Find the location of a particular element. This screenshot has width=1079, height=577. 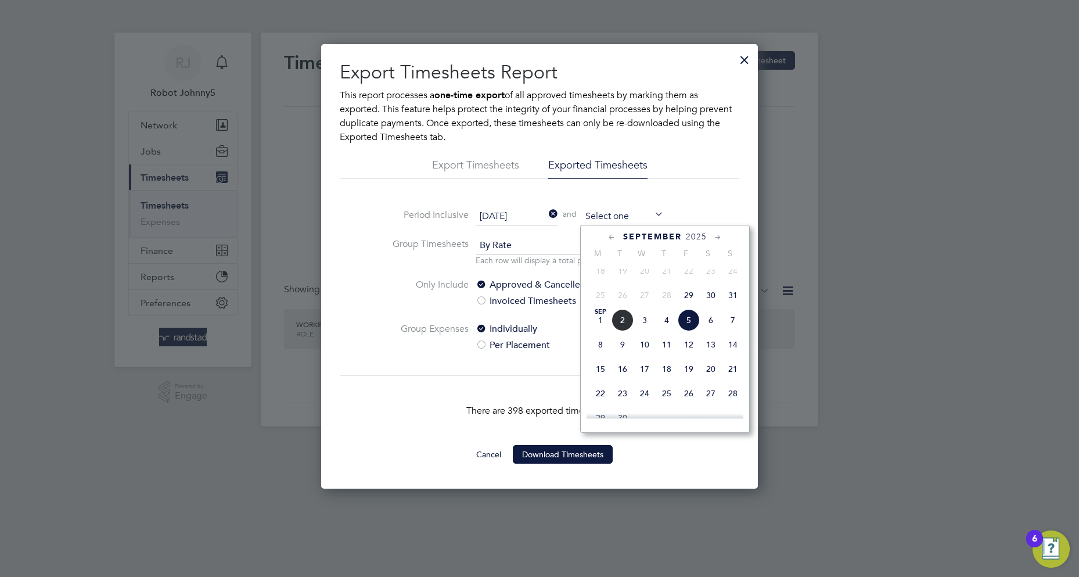

label: Approved & Cancelled Timesheets is located at coordinates (573, 285).